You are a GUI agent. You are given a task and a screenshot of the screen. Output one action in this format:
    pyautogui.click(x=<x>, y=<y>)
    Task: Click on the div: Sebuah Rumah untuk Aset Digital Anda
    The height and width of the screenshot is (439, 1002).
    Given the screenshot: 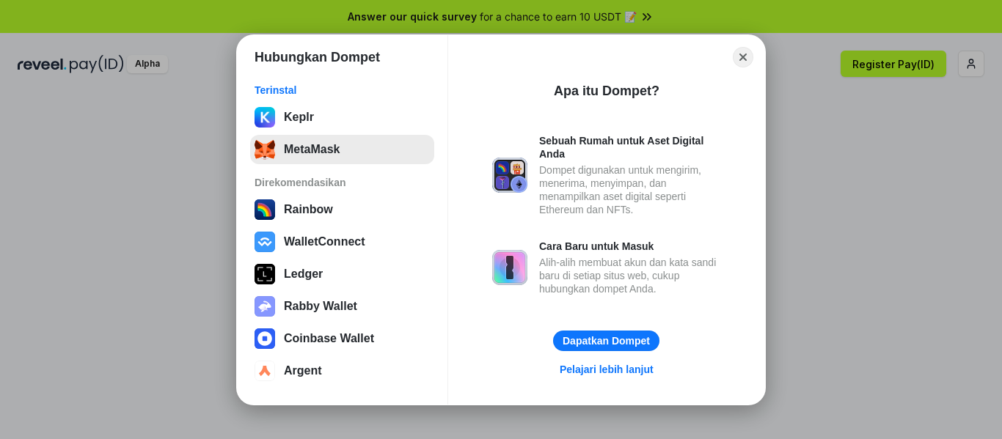 What is the action you would take?
    pyautogui.click(x=630, y=147)
    